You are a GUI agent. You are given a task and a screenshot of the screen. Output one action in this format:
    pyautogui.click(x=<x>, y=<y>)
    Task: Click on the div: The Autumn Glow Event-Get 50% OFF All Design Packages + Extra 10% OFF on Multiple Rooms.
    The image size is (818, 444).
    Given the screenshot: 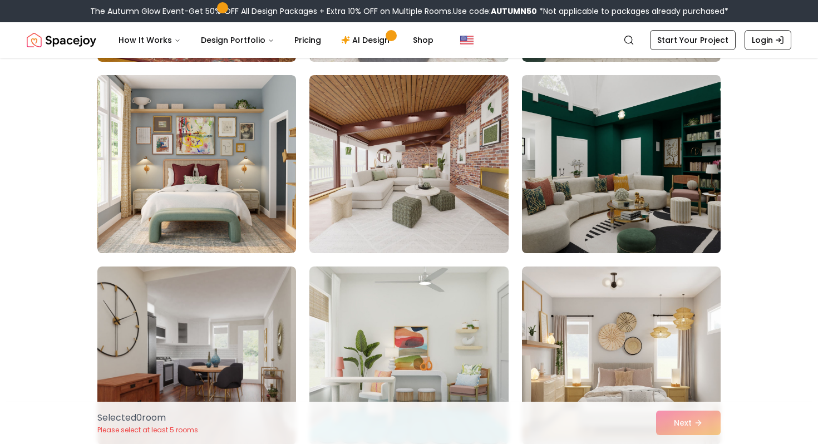 What is the action you would take?
    pyautogui.click(x=409, y=11)
    